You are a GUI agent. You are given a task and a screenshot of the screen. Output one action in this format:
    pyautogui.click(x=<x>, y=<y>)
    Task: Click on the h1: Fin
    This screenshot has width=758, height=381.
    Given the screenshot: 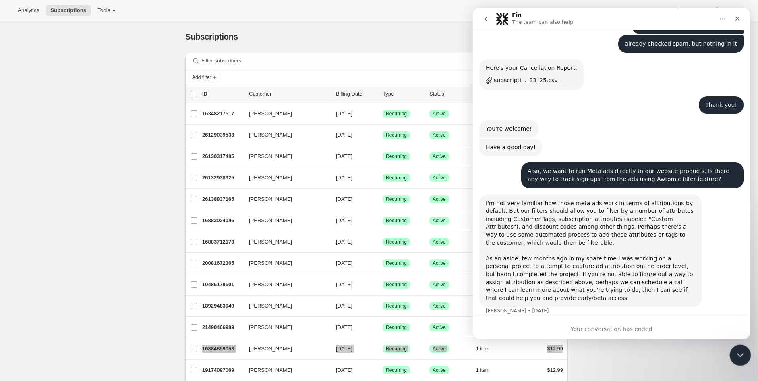 What is the action you would take?
    pyautogui.click(x=44, y=7)
    